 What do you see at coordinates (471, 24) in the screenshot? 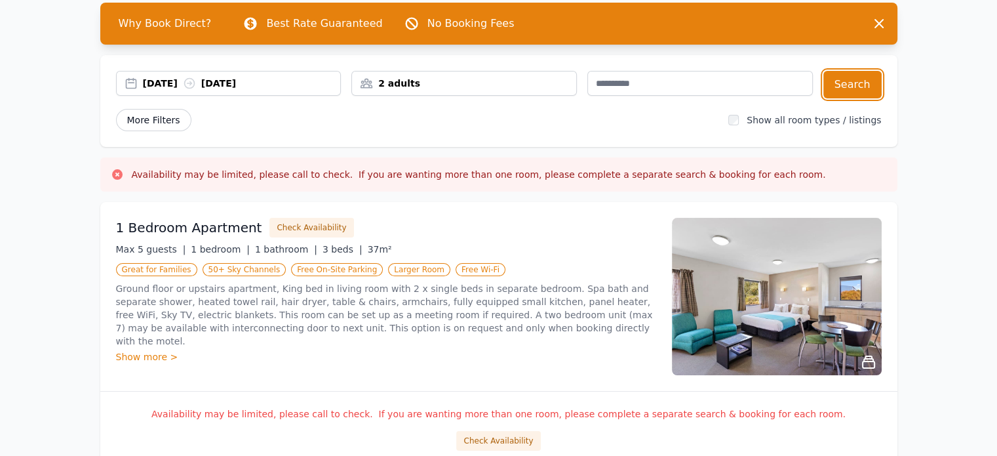
I see `p: No Booking Fees` at bounding box center [471, 24].